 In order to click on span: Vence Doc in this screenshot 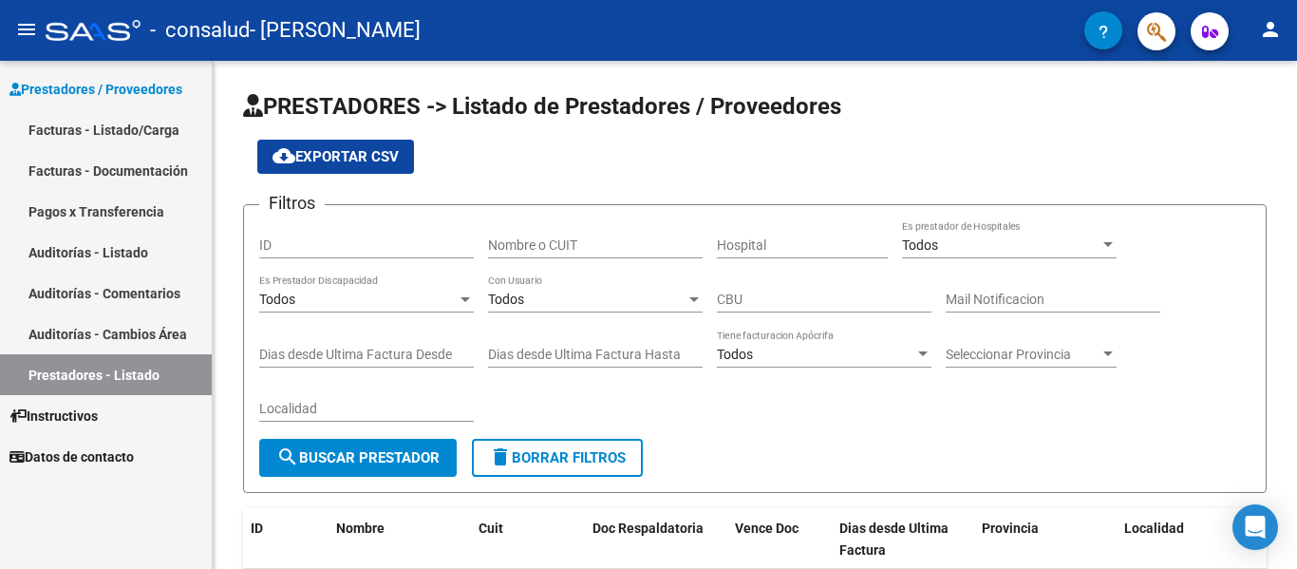, I will do `click(766, 528)`.